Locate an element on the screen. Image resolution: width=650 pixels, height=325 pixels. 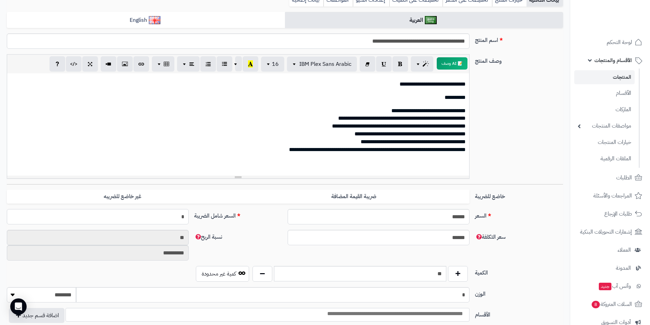
label: السعر is located at coordinates (519, 215).